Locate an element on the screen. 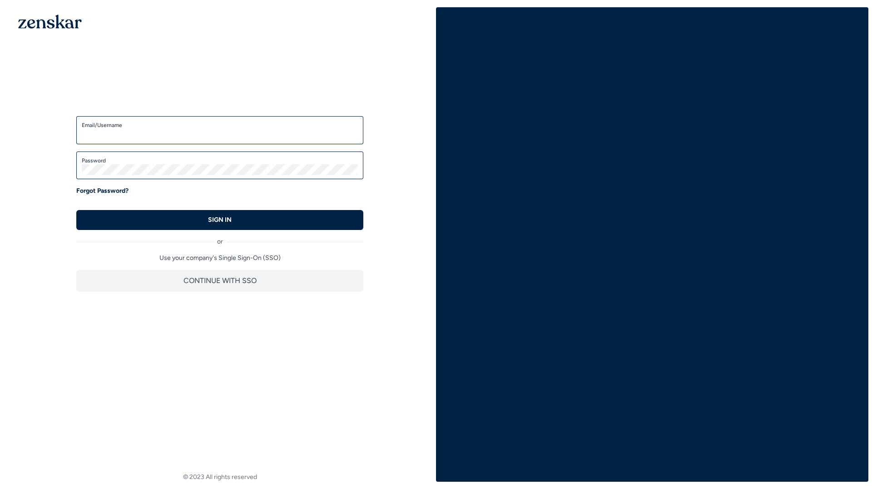 This screenshot has height=489, width=872. img: 1OGAJ2xQqyY4LXKgY66KYq0eOWRCkrZdAb3gUhuVAqdWPZE9SRJmCz+oDMSn4zDLXe31Ii730ItAGKgCKgCCgCikA4Av8PJUP... is located at coordinates (50, 21).